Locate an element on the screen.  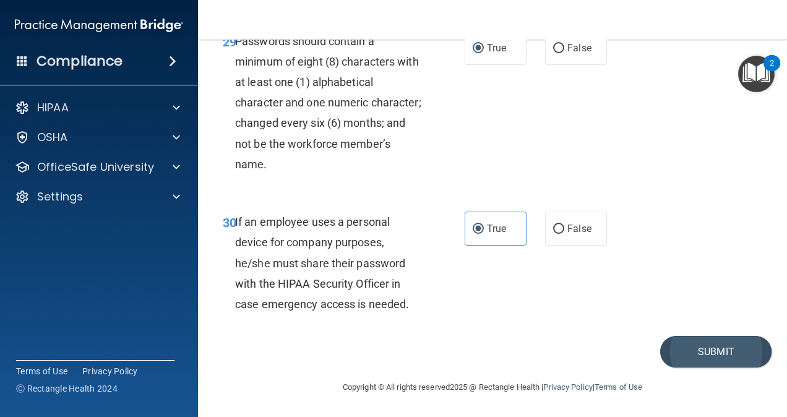
img: PMB logo is located at coordinates (99, 25).